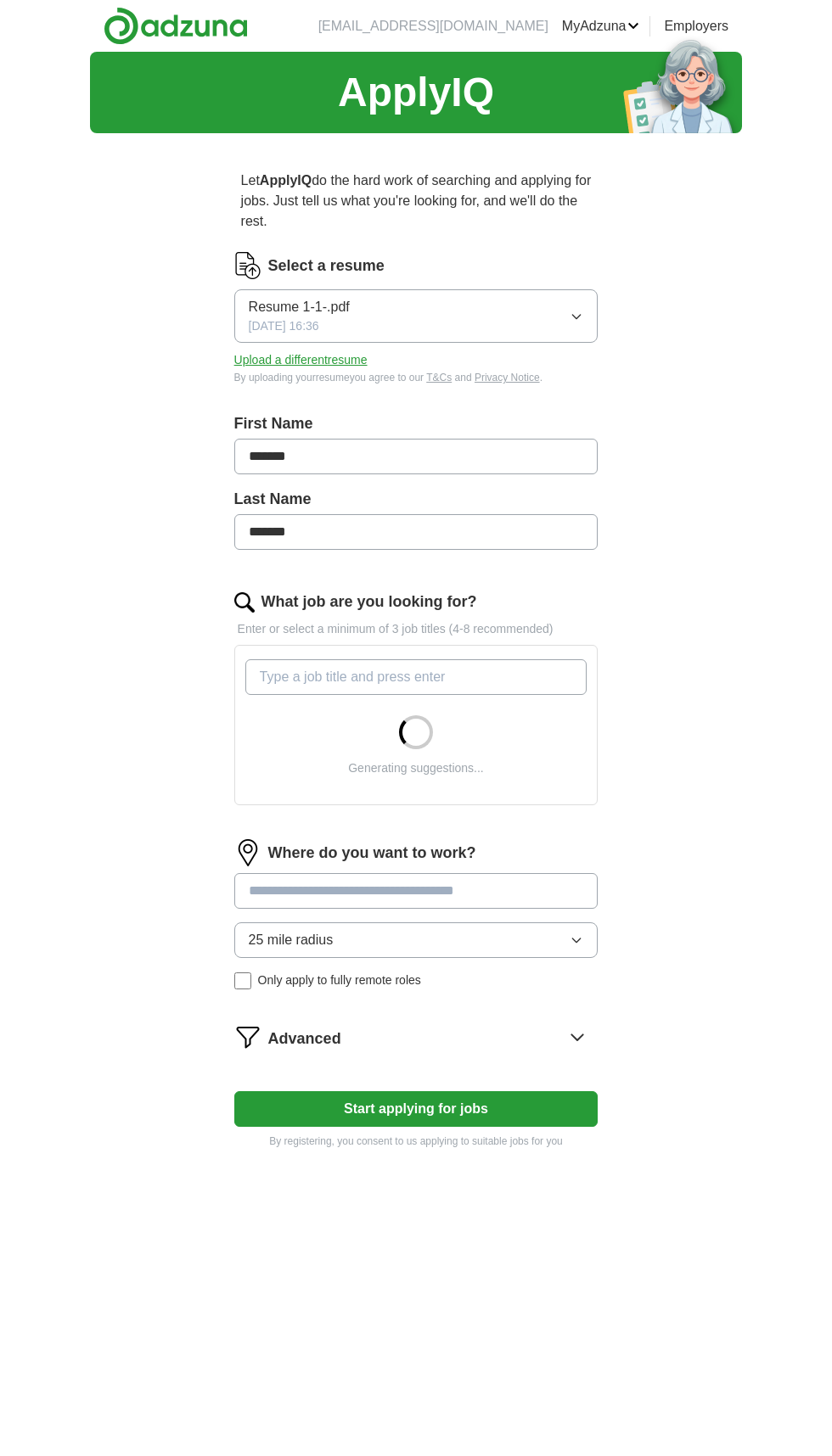  Describe the element at coordinates (305, 1038) in the screenshot. I see `span: Advanced` at that location.